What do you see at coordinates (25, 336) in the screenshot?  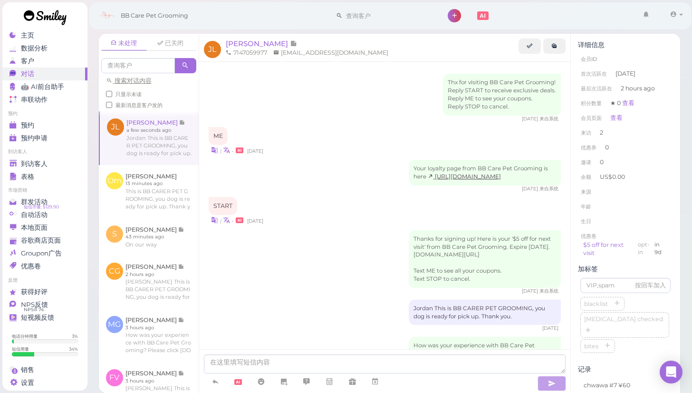 I see `div: 电话分钟用量` at bounding box center [25, 336].